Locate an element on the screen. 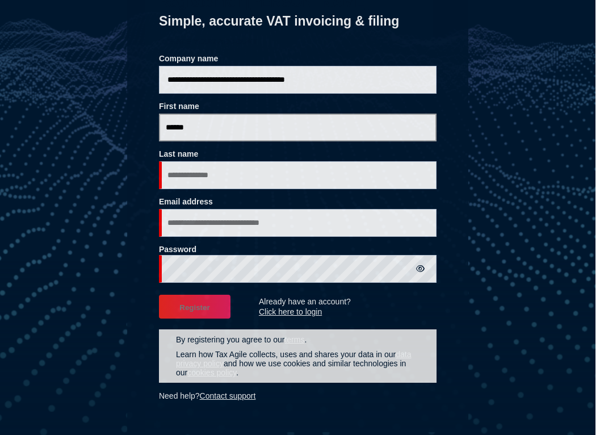 This screenshot has height=435, width=604. label: Last name is located at coordinates (297, 154).